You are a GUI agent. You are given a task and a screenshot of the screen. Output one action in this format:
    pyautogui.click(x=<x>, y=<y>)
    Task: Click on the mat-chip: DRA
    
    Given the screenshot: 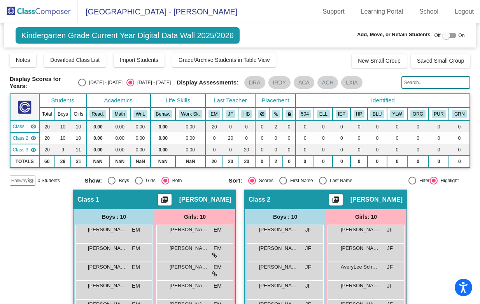 What is the action you would take?
    pyautogui.click(x=255, y=83)
    